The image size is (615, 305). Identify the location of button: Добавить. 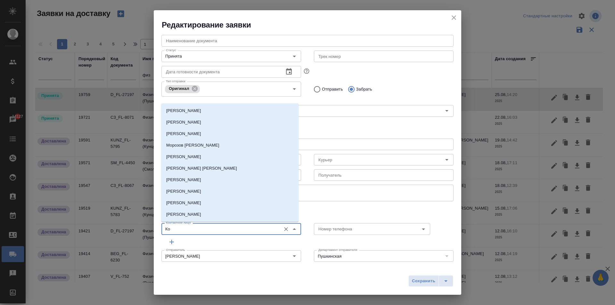
(172, 242).